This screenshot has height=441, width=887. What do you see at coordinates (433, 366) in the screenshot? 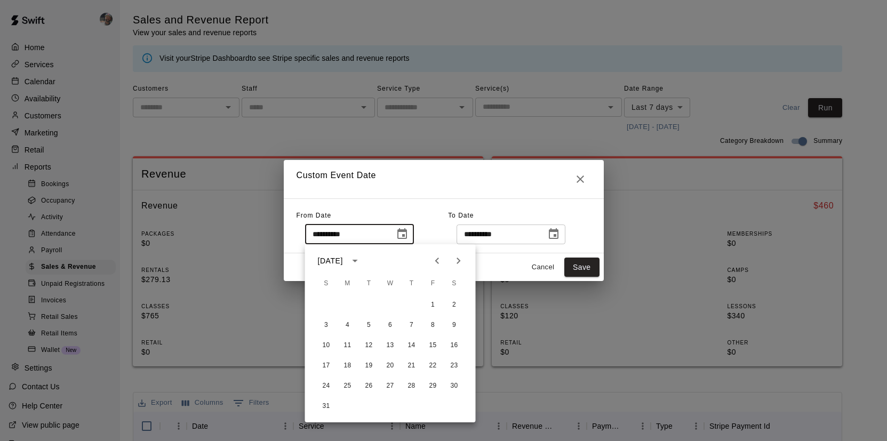
I see `button: 22` at bounding box center [433, 366].